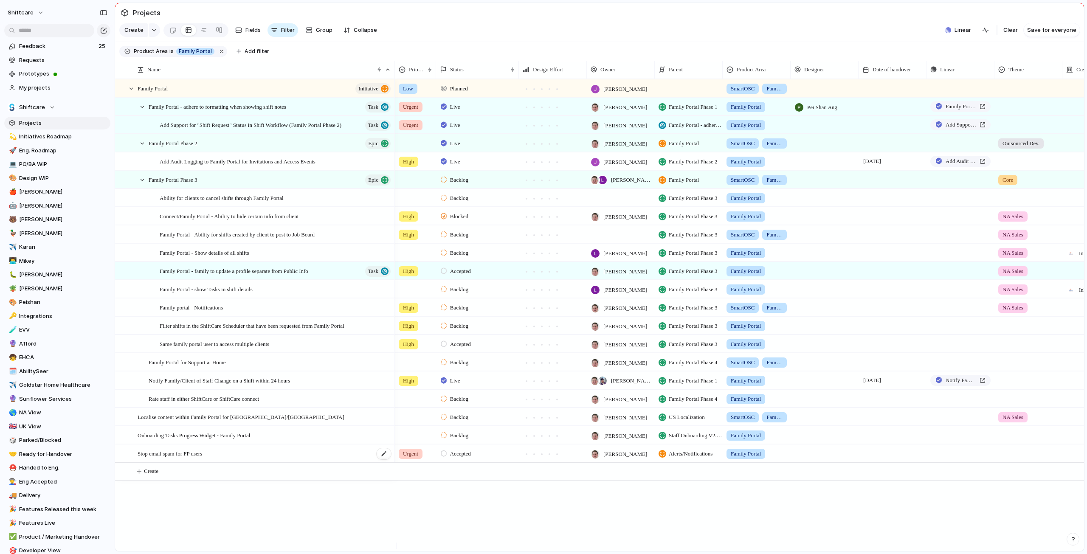  I want to click on a: 🎨Design WIP, so click(57, 178).